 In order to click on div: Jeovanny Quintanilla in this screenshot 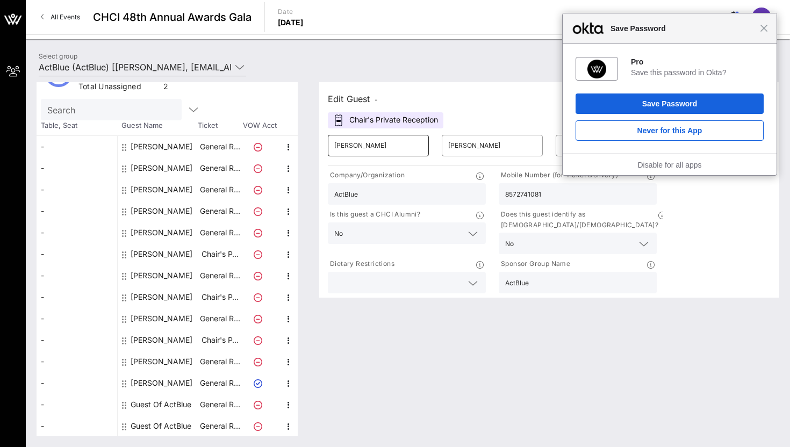, I will do `click(161, 276)`.